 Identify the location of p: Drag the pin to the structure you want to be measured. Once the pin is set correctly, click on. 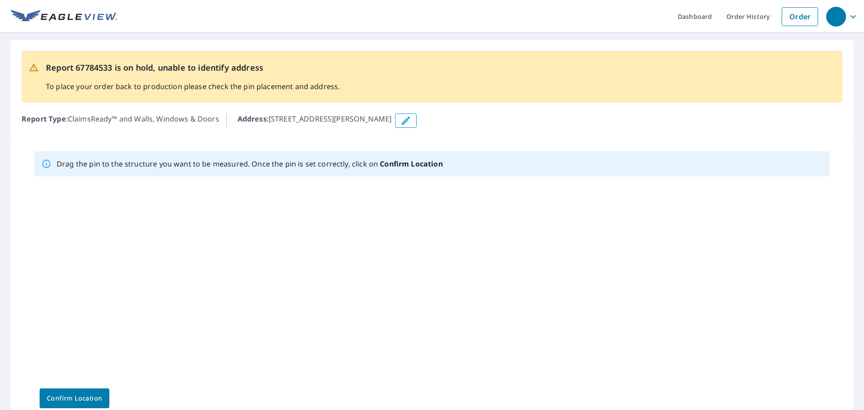
(250, 164).